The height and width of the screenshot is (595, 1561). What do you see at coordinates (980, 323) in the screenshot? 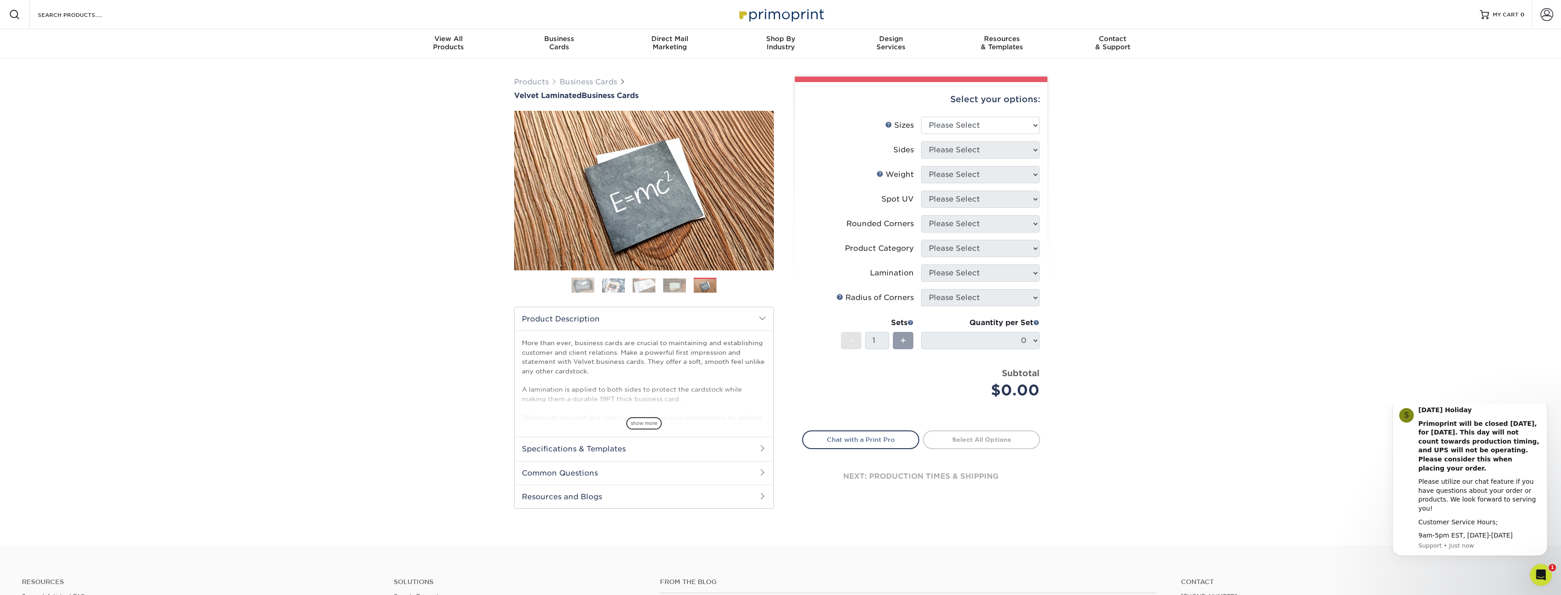
I see `div: Quantity per Set` at bounding box center [980, 323].